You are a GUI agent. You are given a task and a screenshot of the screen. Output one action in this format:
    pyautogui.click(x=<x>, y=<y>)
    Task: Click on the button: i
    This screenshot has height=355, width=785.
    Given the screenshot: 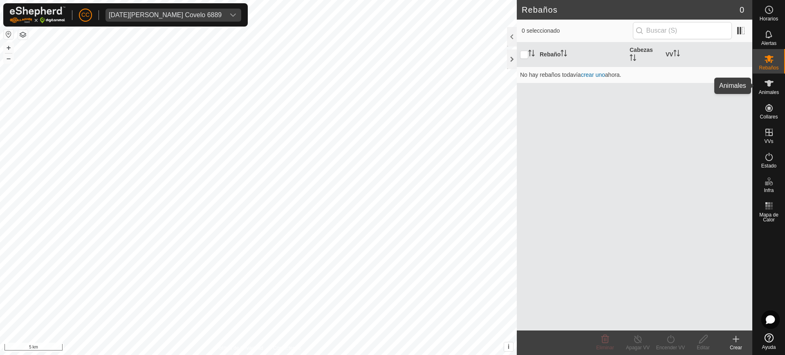 What is the action you would take?
    pyautogui.click(x=509, y=347)
    